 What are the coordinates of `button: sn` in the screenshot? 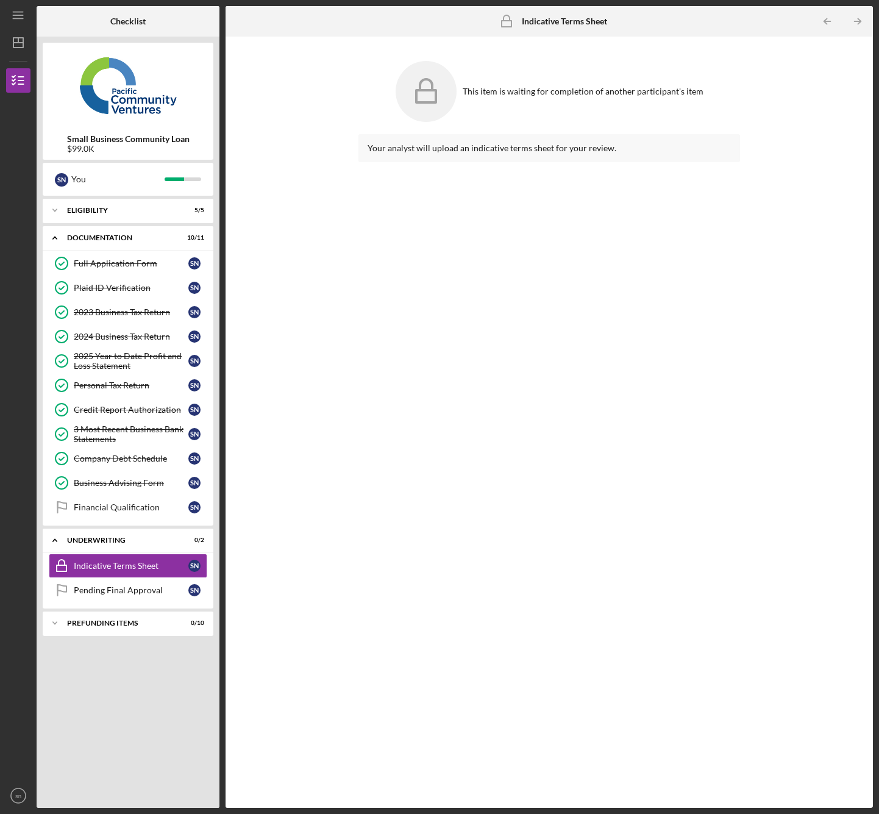 It's located at (18, 795).